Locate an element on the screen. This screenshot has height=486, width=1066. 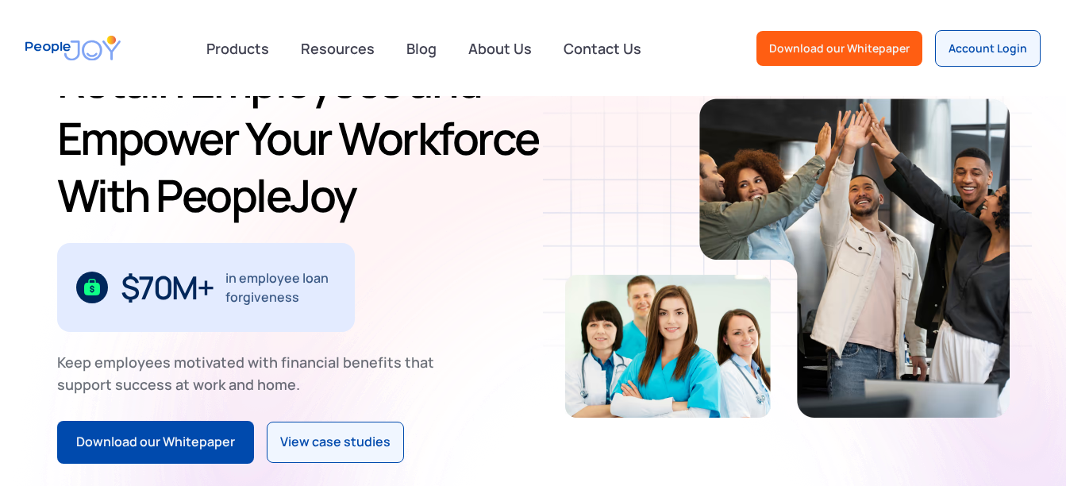
div: Account Login is located at coordinates (988, 48).